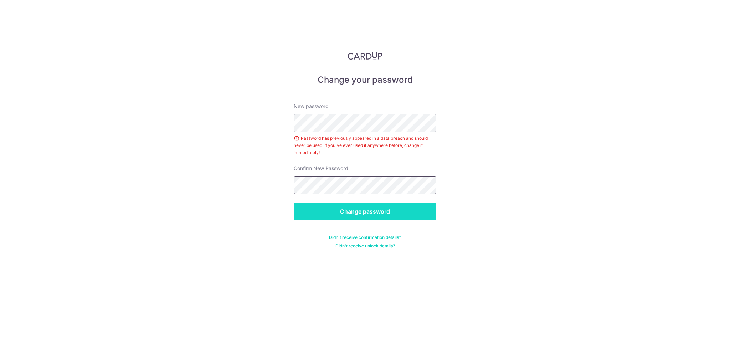 Image resolution: width=730 pixels, height=363 pixels. What do you see at coordinates (365, 246) in the screenshot?
I see `a: Didn't receive unlock details?` at bounding box center [365, 246].